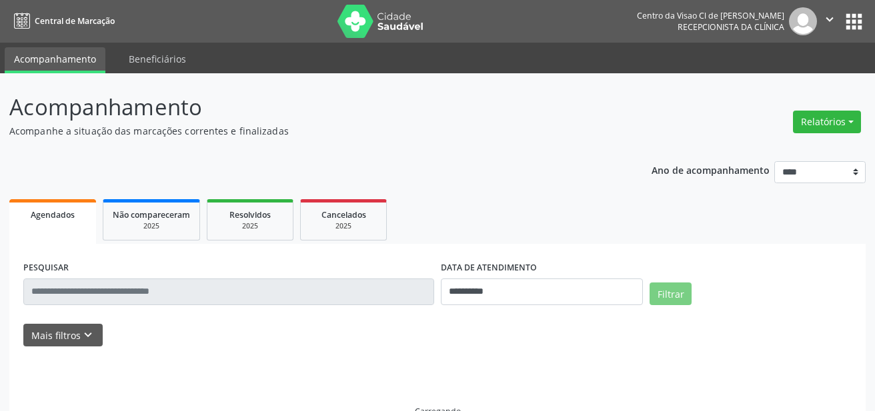 This screenshot has width=875, height=411. What do you see at coordinates (489, 268) in the screenshot?
I see `label: DATA DE ATENDIMENTO` at bounding box center [489, 268].